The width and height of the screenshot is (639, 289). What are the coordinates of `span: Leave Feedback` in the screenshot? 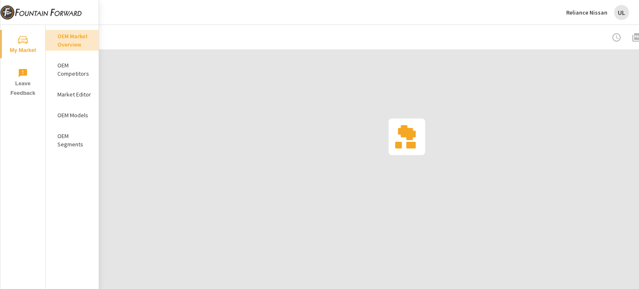 It's located at (23, 83).